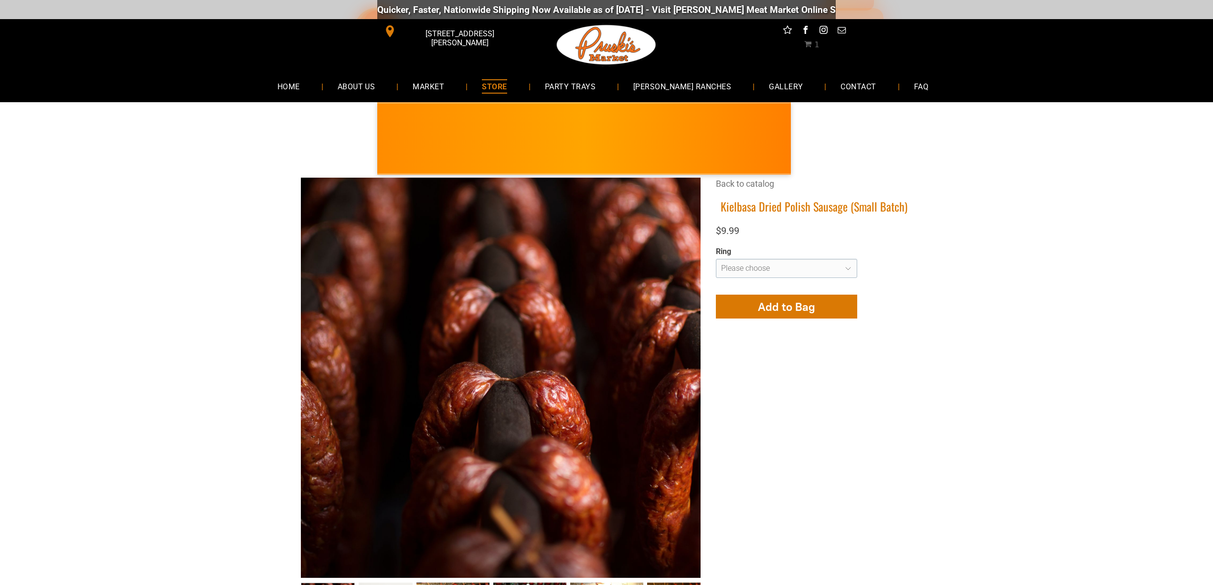 The image size is (1213, 585). Describe the element at coordinates (786, 252) in the screenshot. I see `div: Ring` at that location.